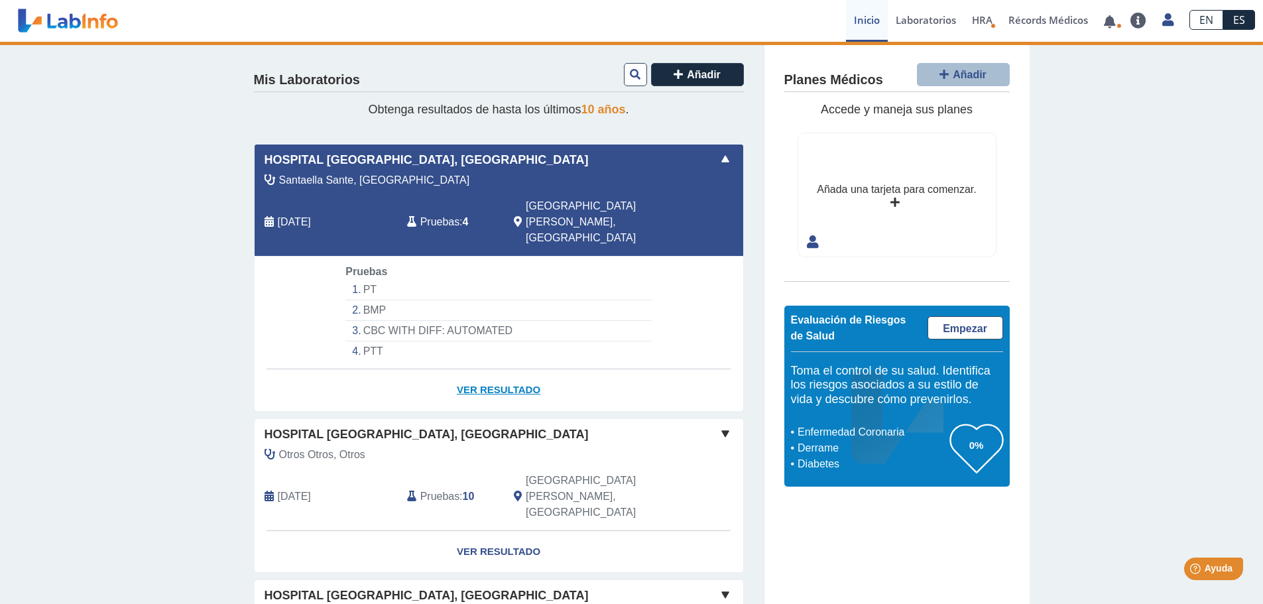  What do you see at coordinates (833, 80) in the screenshot?
I see `h4: Planes Médicos` at bounding box center [833, 80].